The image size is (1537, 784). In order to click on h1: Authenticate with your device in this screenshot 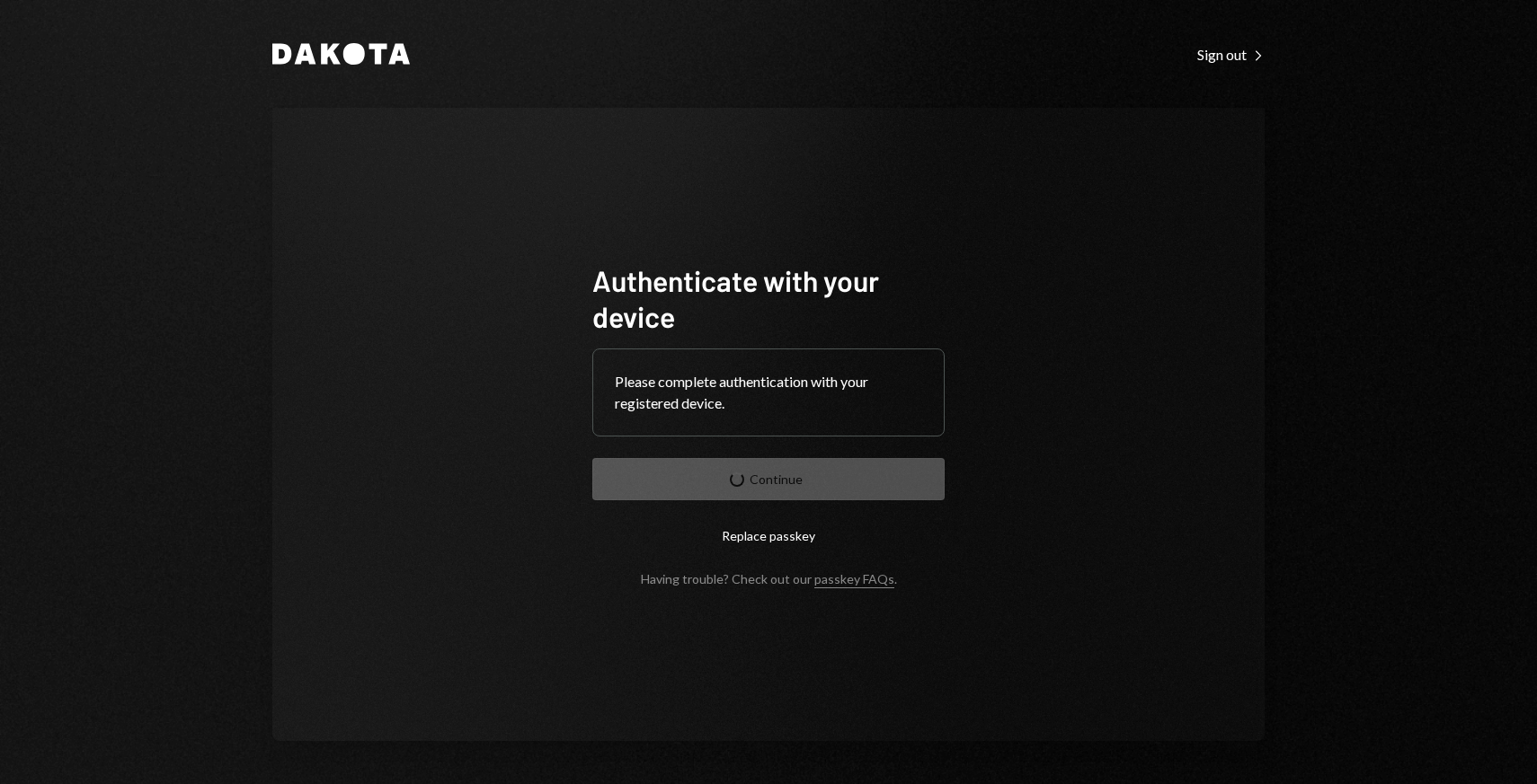, I will do `click(768, 298)`.